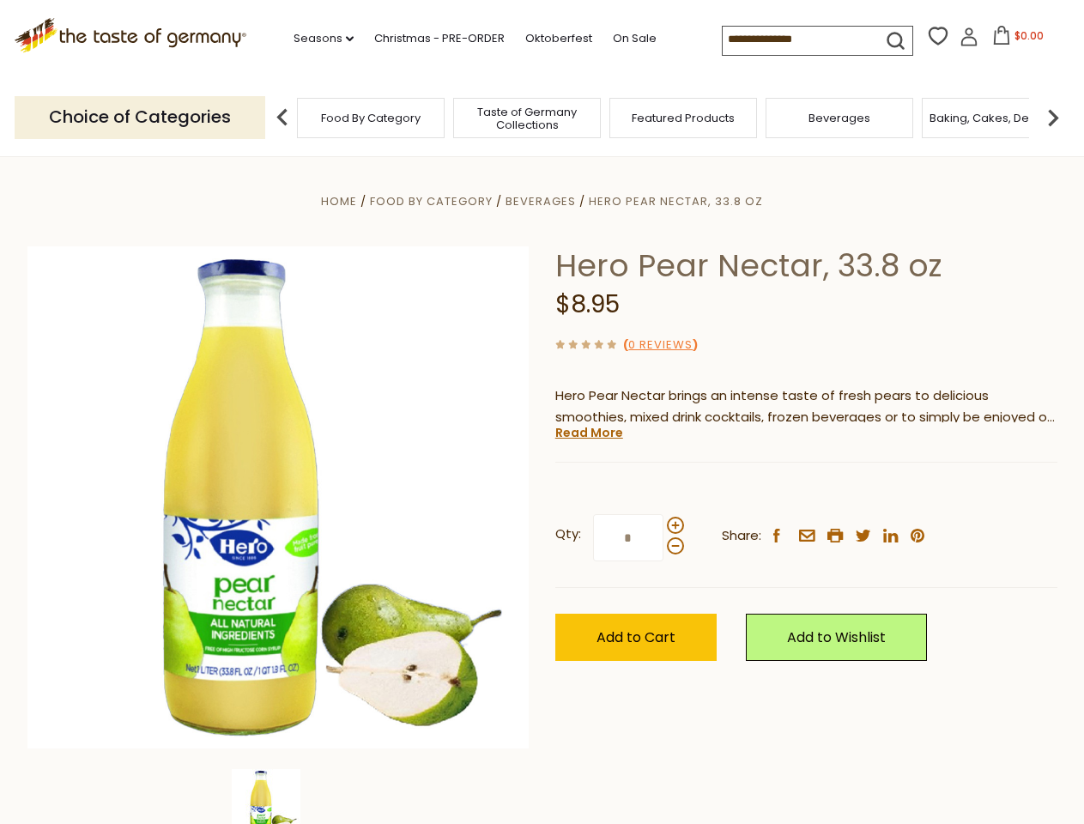  Describe the element at coordinates (324, 39) in the screenshot. I see `a: Seasons` at that location.